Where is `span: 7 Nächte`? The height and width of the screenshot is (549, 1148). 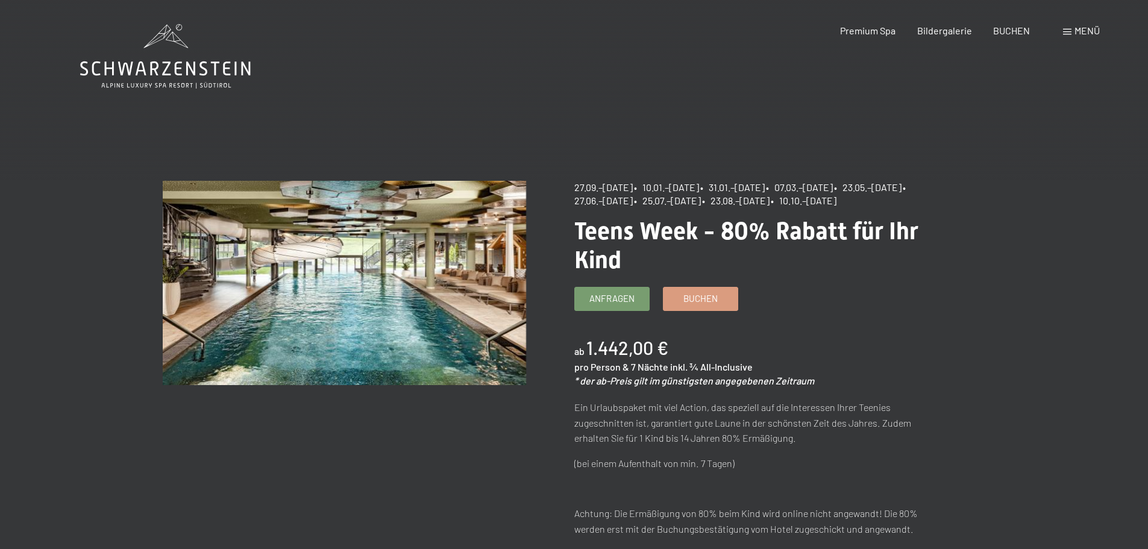 span: 7 Nächte is located at coordinates (650, 366).